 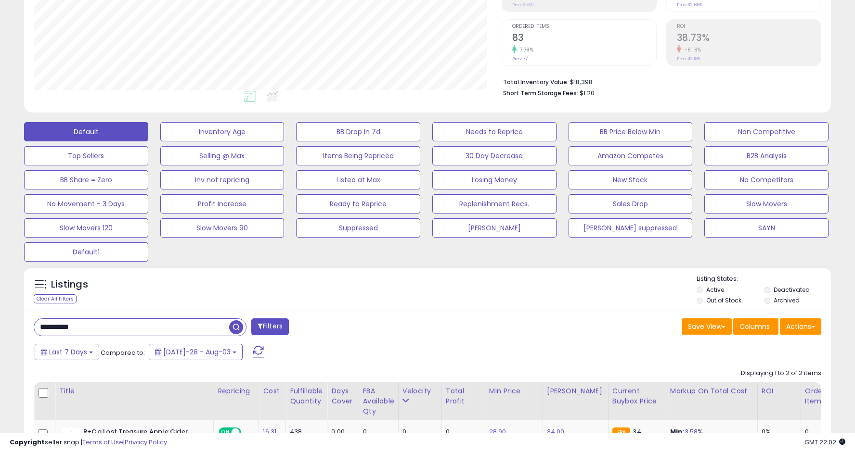 I want to click on span: Columns, so click(x=754, y=327).